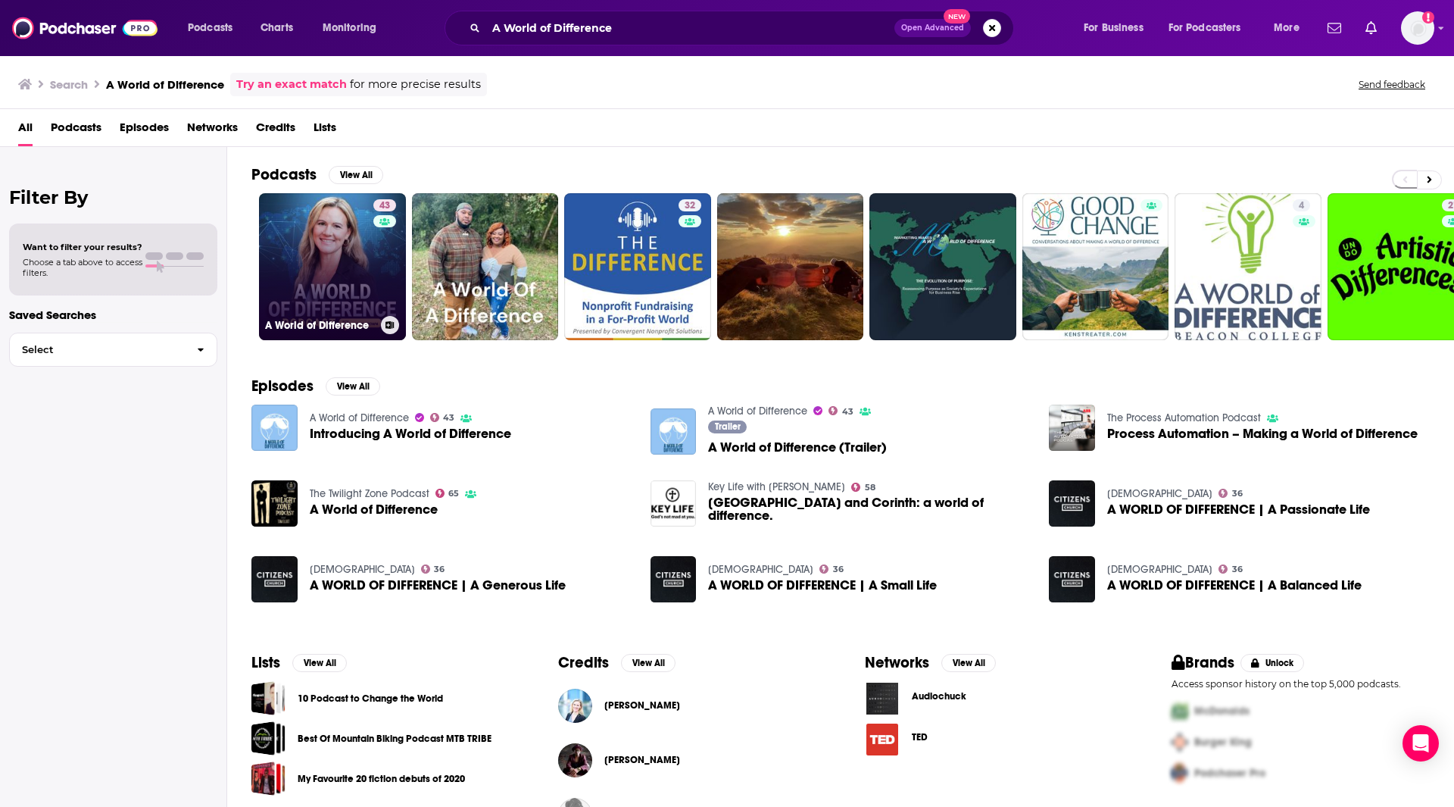  I want to click on a: Citizens Church, so click(1159, 569).